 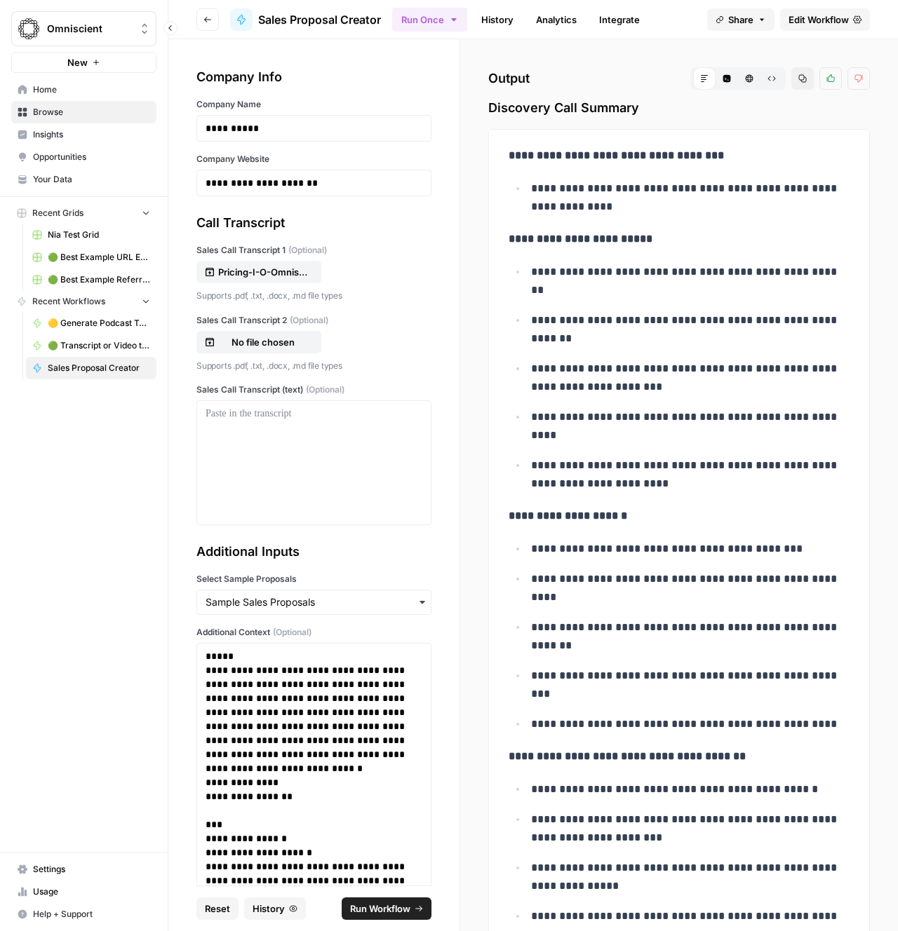 I want to click on span: Run Workflow, so click(x=380, y=909).